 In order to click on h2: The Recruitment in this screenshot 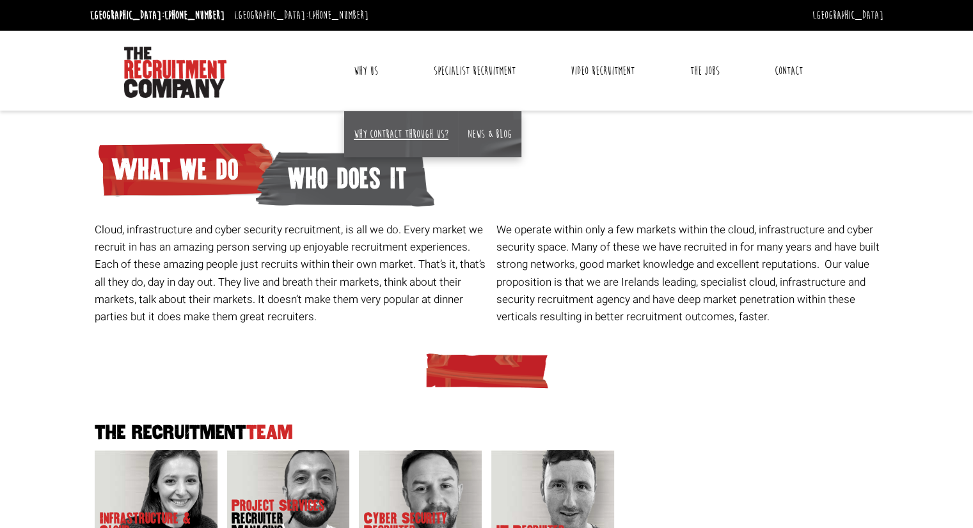, I will do `click(487, 433)`.